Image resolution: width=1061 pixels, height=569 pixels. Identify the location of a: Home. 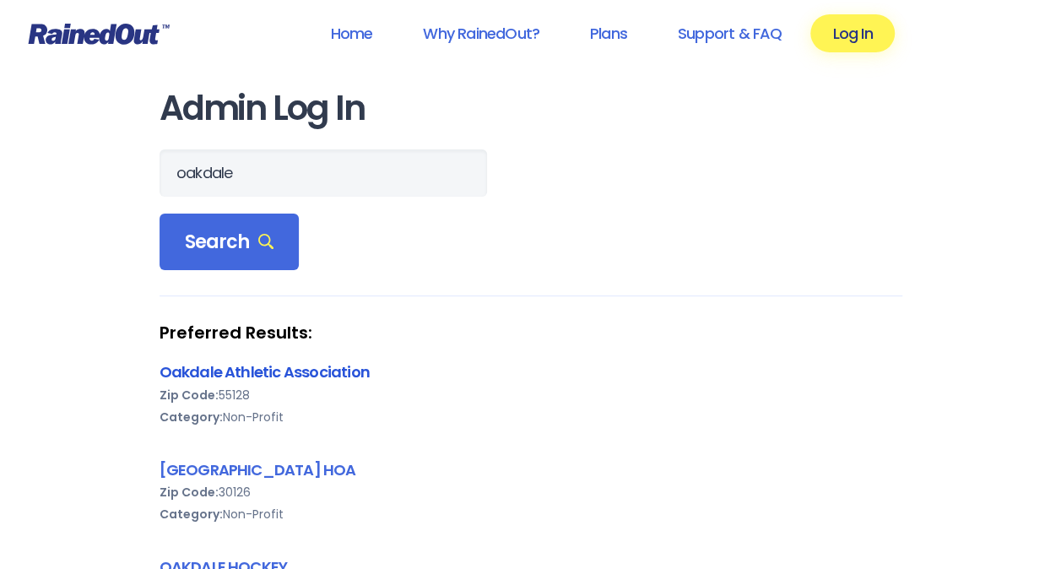
(351, 33).